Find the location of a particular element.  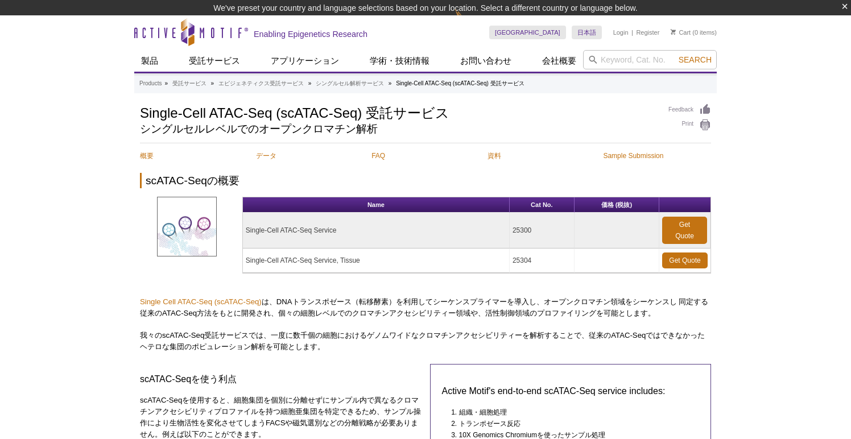

a: Feedback is located at coordinates (689, 110).